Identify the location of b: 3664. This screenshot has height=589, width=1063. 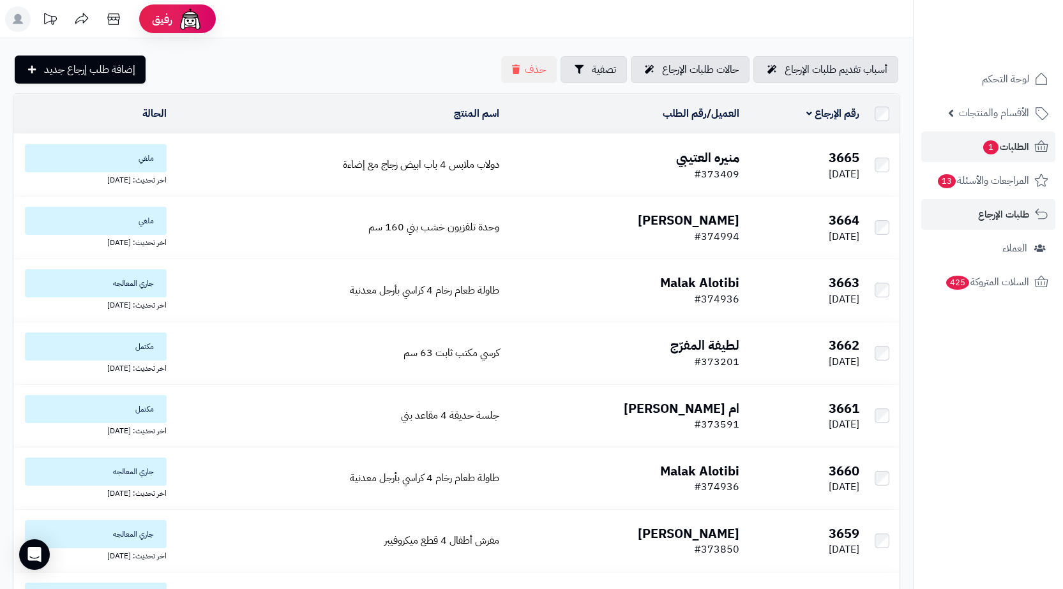
(844, 220).